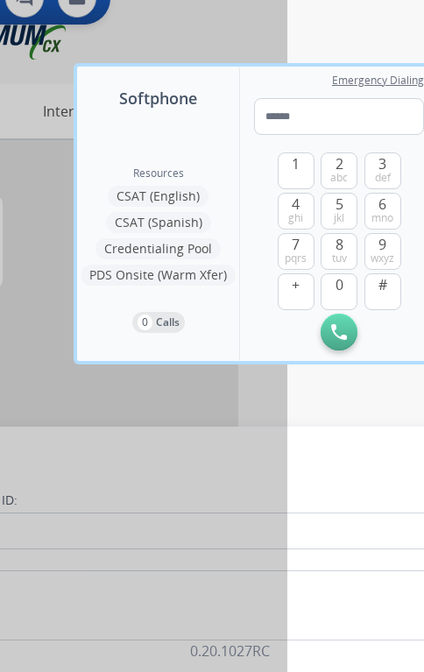 This screenshot has width=424, height=672. I want to click on span: wxyz, so click(382, 258).